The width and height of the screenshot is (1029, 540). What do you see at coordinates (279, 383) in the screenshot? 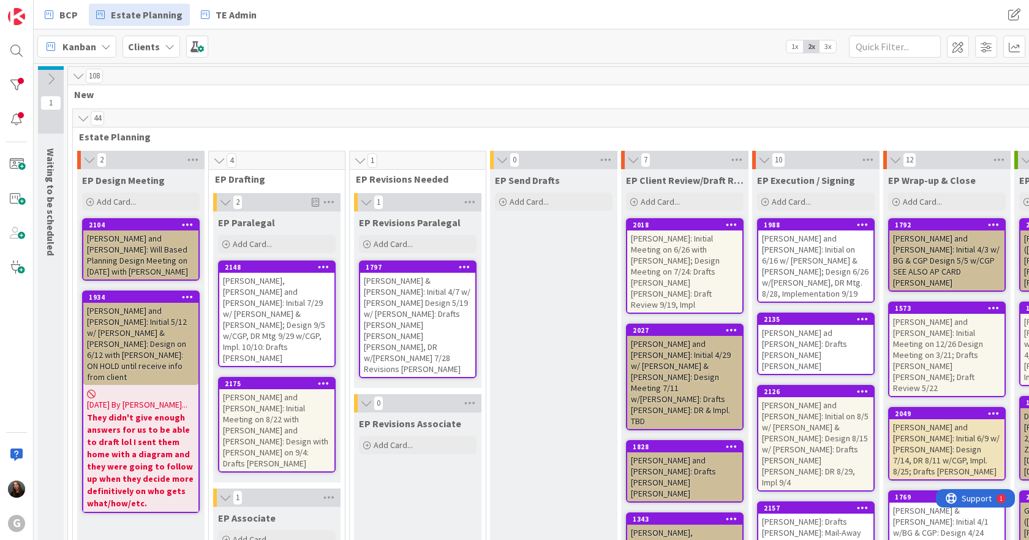
I see `div: 2175` at bounding box center [279, 383].